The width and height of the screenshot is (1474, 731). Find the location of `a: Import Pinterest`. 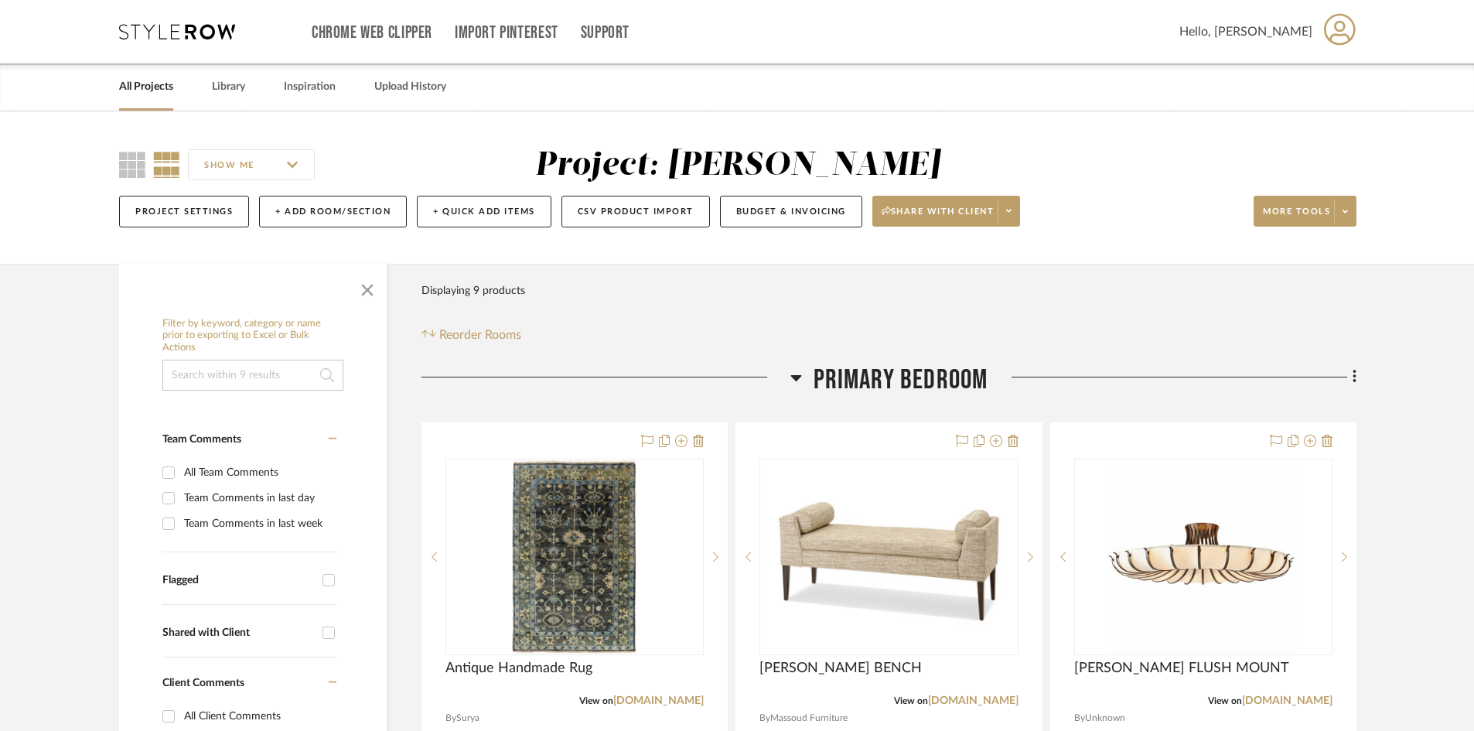

a: Import Pinterest is located at coordinates (506, 32).